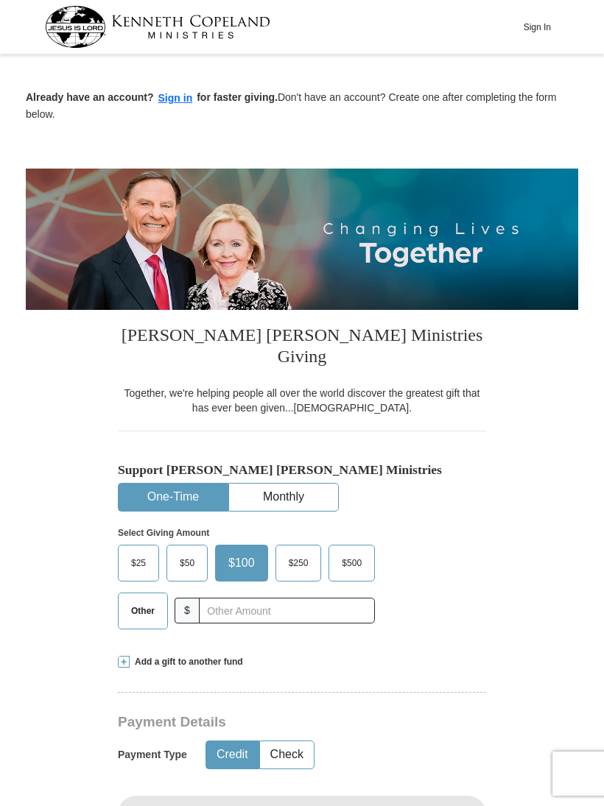 The width and height of the screenshot is (604, 806). What do you see at coordinates (537, 27) in the screenshot?
I see `button: Sign In` at bounding box center [537, 27].